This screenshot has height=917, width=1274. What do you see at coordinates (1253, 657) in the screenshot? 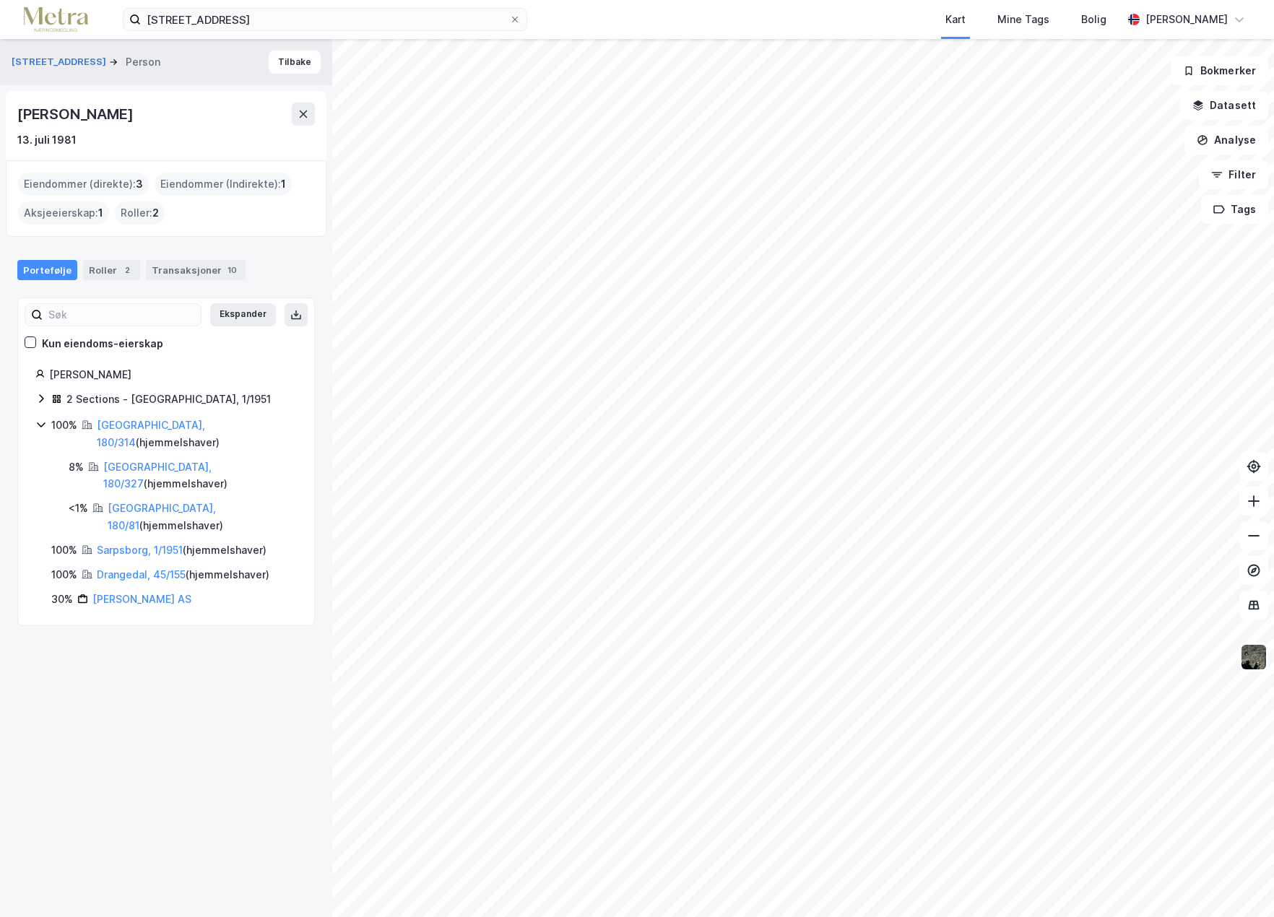
I see `img: 9k=` at bounding box center [1253, 657].